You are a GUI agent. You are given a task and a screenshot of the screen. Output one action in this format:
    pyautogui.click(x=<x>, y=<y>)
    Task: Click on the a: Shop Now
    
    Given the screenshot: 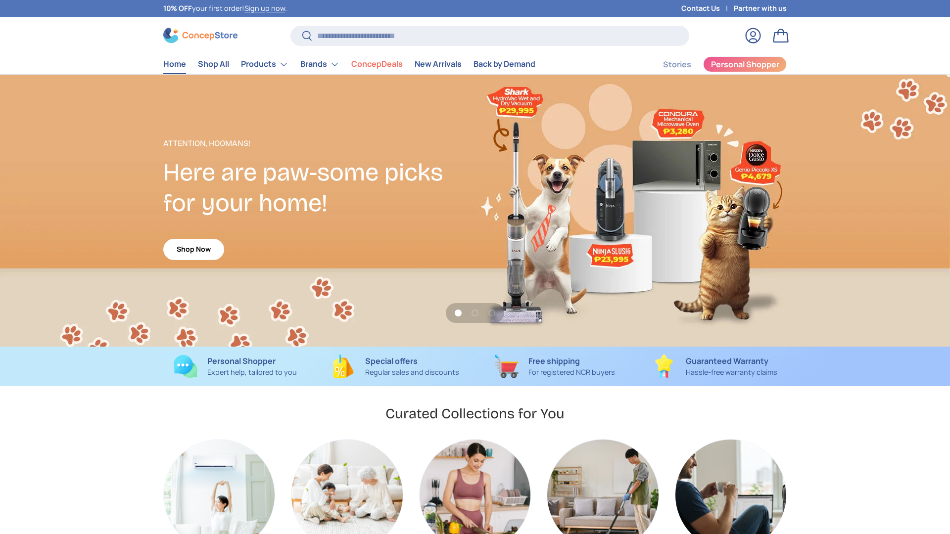 What is the action you would take?
    pyautogui.click(x=193, y=249)
    